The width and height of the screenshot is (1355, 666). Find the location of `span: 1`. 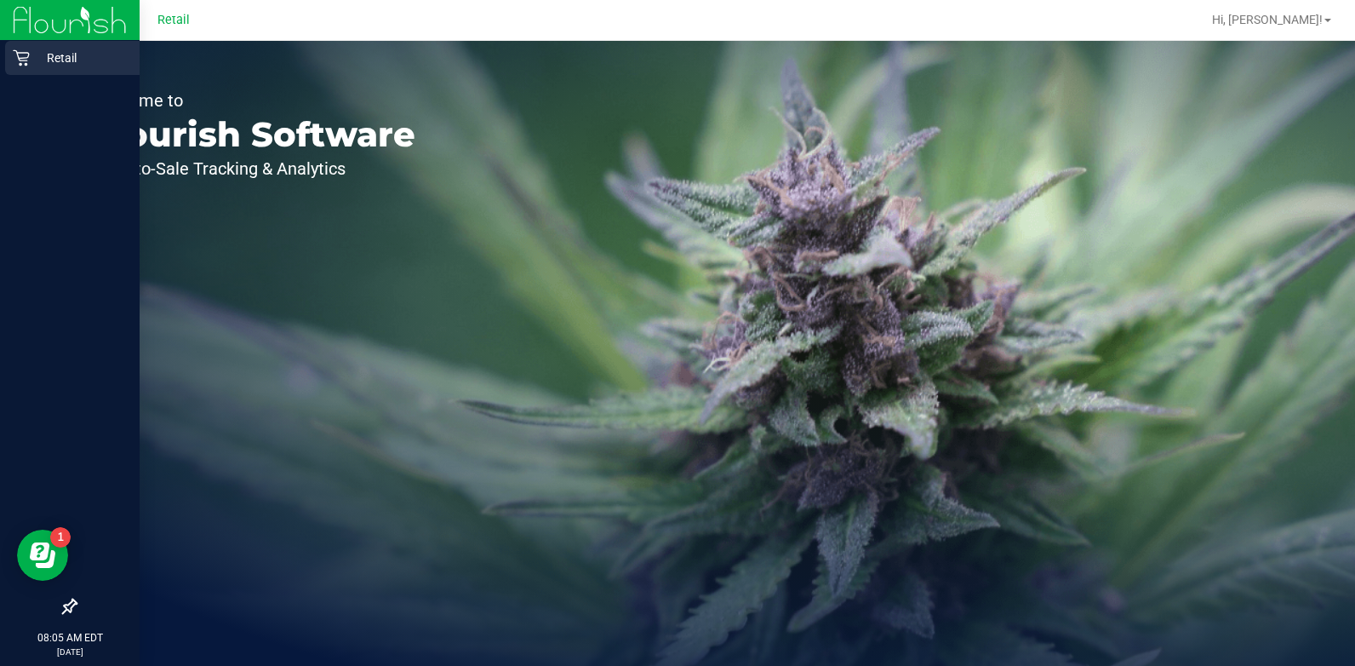

span: 1 is located at coordinates (10, 9).